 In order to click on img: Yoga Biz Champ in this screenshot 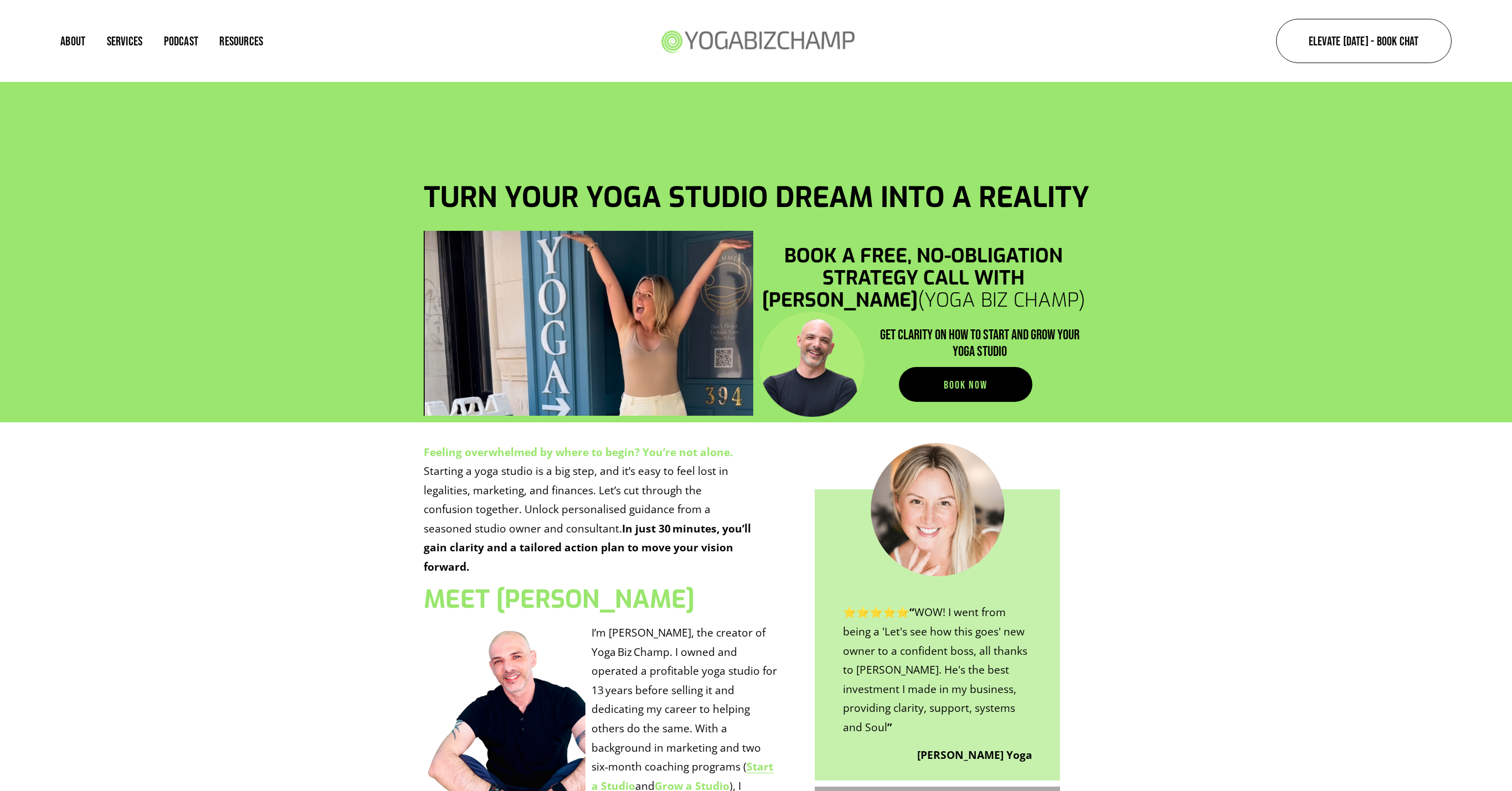, I will do `click(757, 40)`.